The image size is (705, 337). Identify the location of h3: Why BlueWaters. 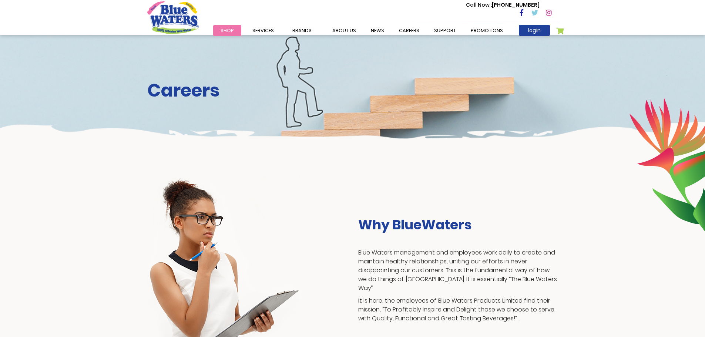
(458, 225).